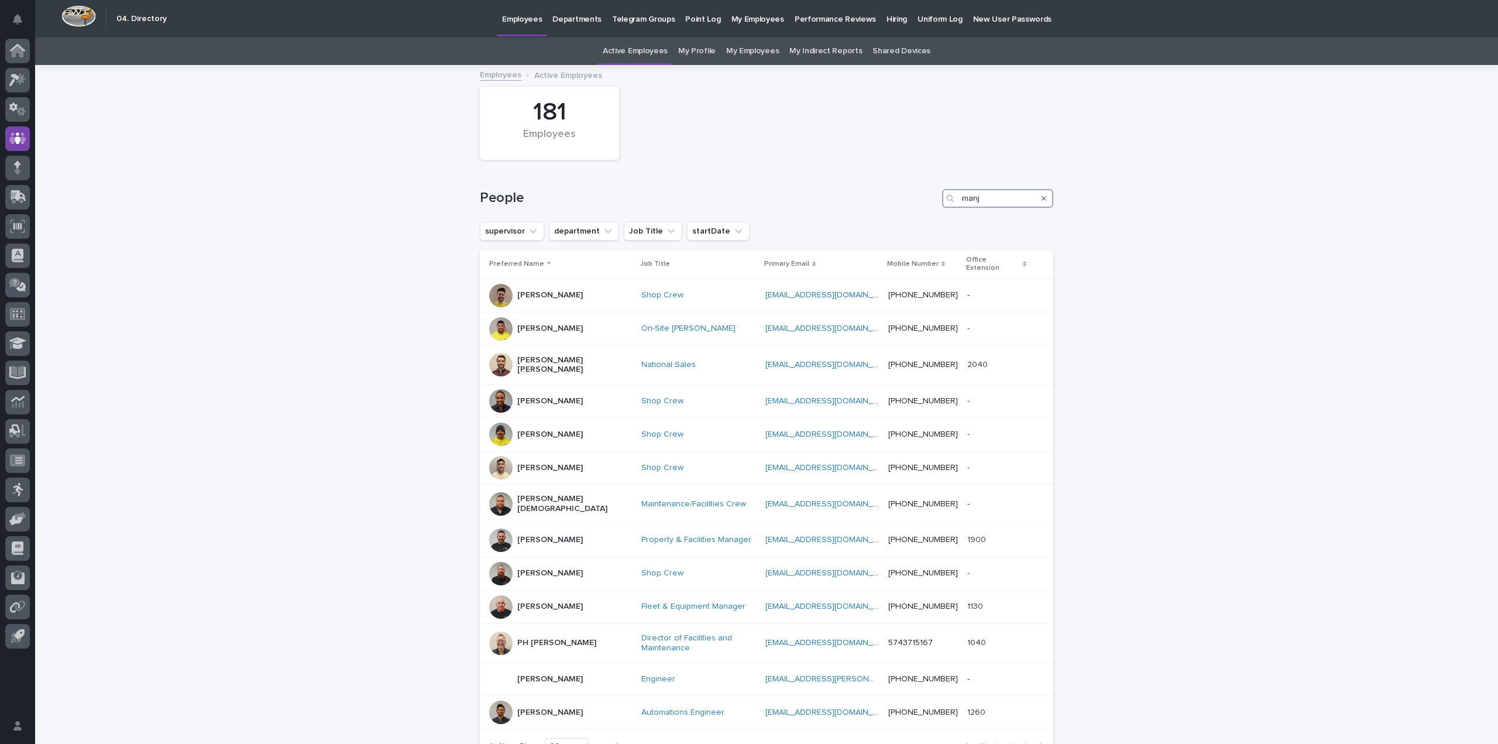 The image size is (1498, 744). Describe the element at coordinates (550, 112) in the screenshot. I see `div: 181` at that location.